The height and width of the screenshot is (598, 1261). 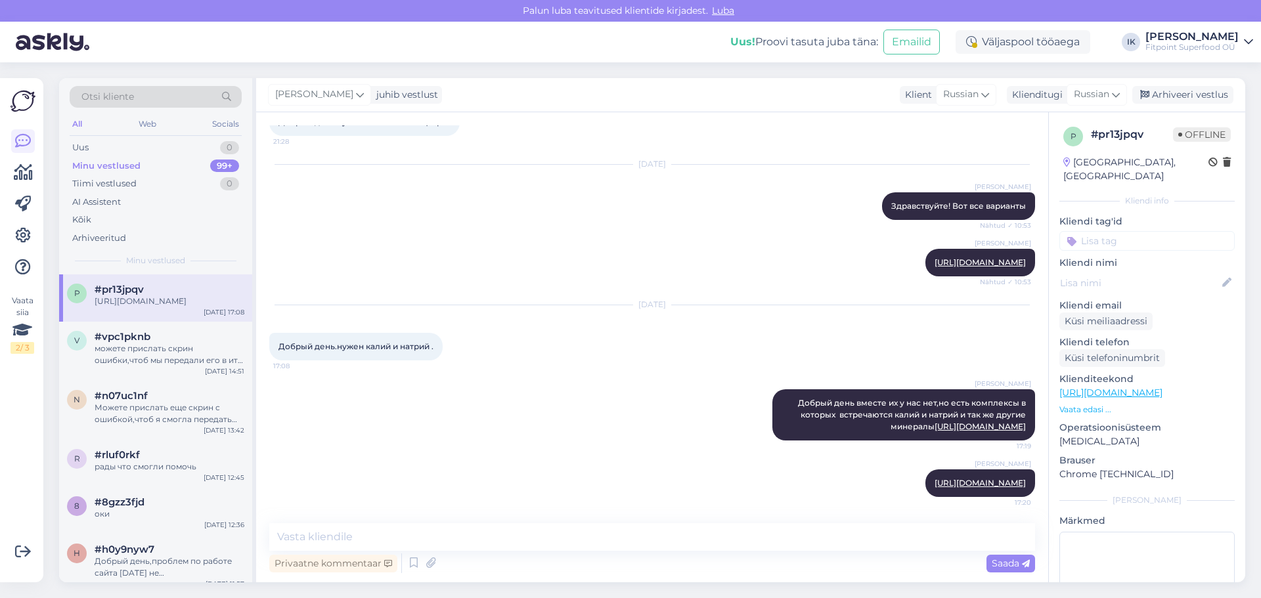 What do you see at coordinates (912, 42) in the screenshot?
I see `button: Emailid` at bounding box center [912, 42].